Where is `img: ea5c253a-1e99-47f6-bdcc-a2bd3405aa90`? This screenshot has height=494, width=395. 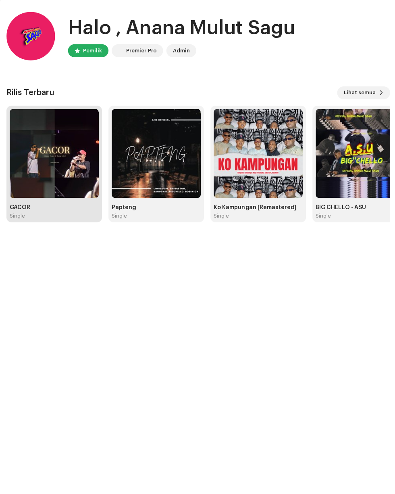
img: ea5c253a-1e99-47f6-bdcc-a2bd3405aa90 is located at coordinates (155, 155).